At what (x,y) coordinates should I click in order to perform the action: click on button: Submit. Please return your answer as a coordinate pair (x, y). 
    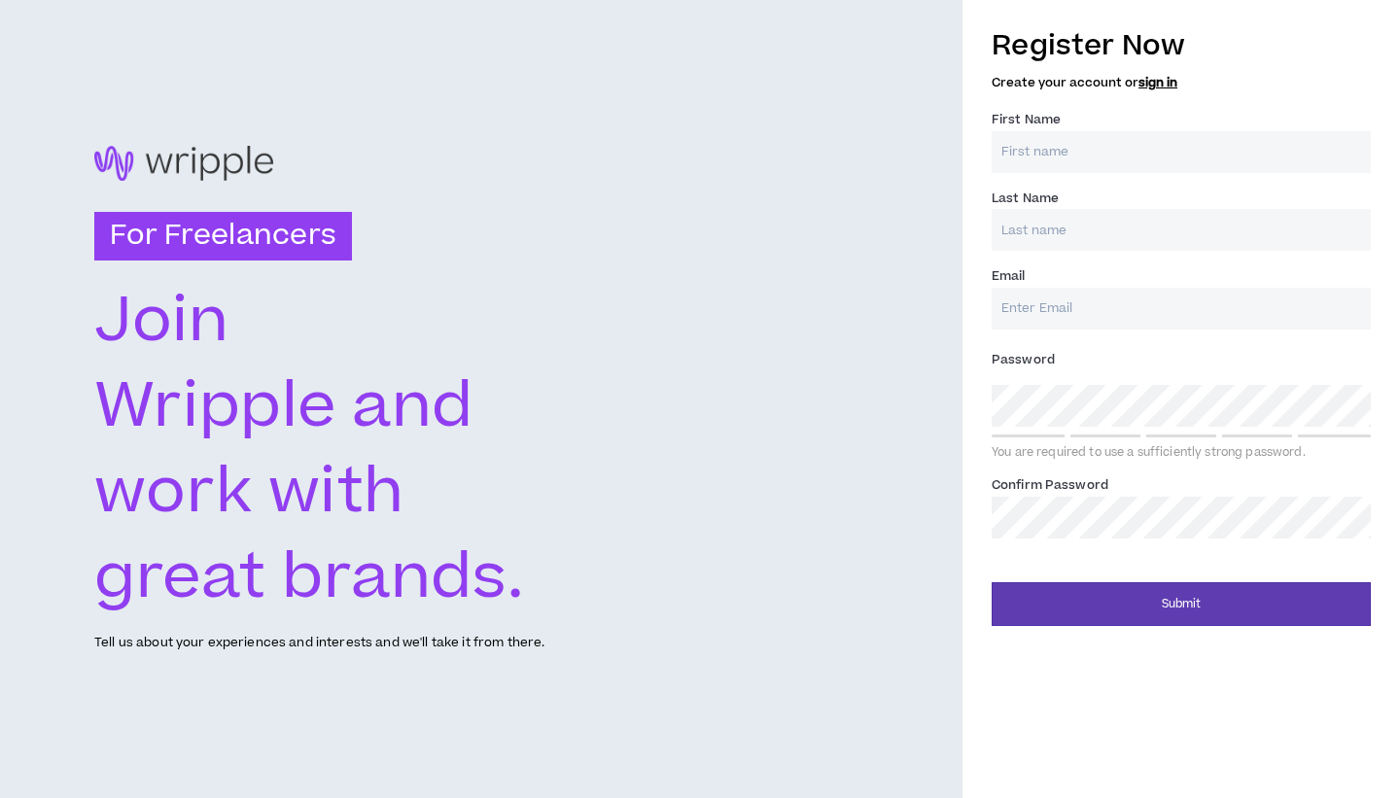
    Looking at the image, I should click on (1181, 604).